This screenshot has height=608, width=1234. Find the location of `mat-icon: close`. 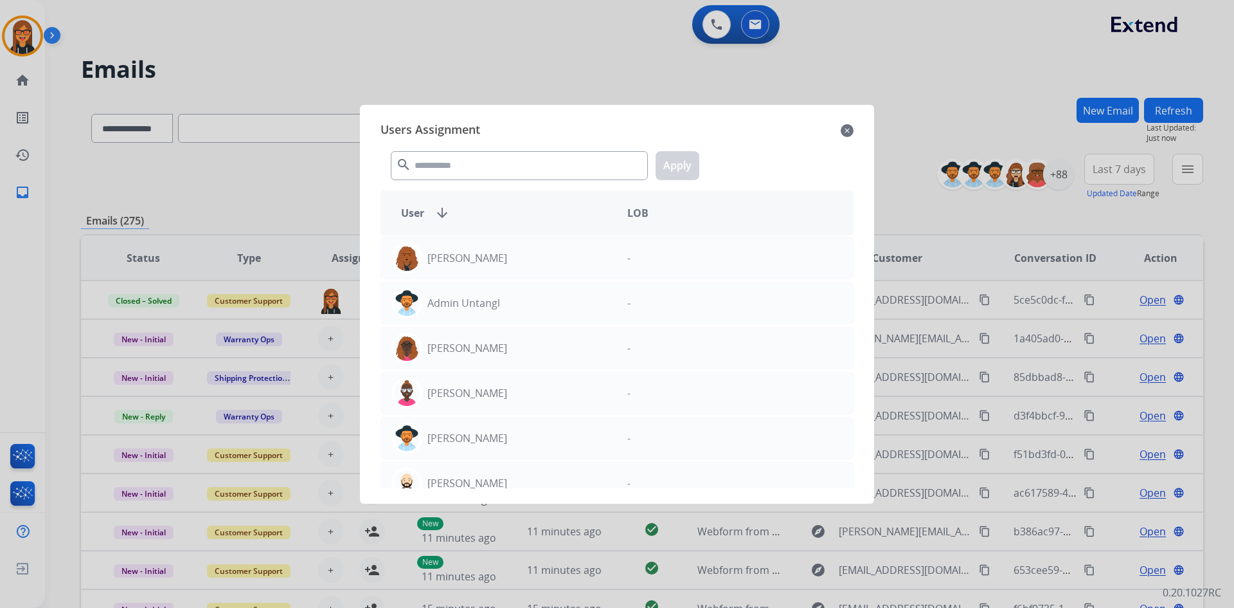

mat-icon: close is located at coordinates (847, 131).